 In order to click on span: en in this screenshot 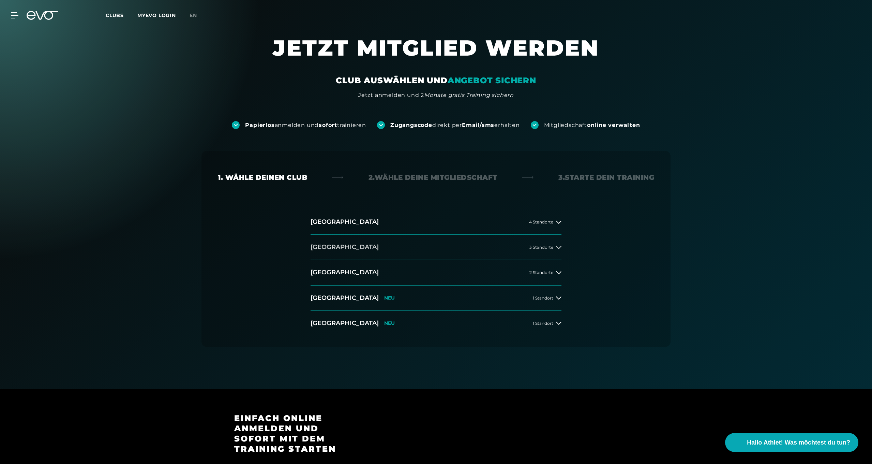, I will do `click(193, 15)`.